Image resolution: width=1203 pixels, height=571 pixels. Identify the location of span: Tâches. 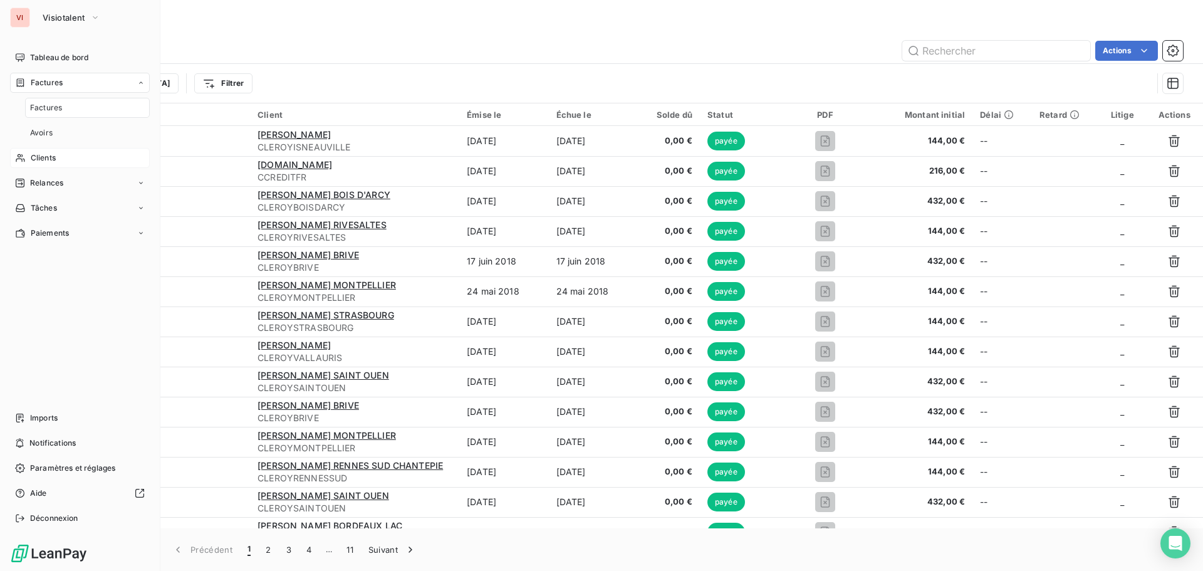
(44, 208).